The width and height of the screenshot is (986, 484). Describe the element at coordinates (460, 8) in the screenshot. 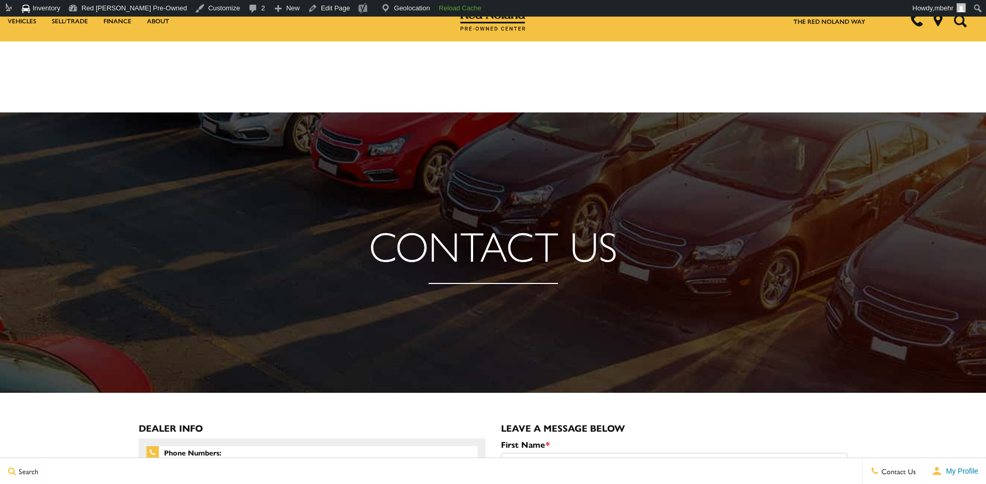

I see `strong: Reload Cache` at that location.